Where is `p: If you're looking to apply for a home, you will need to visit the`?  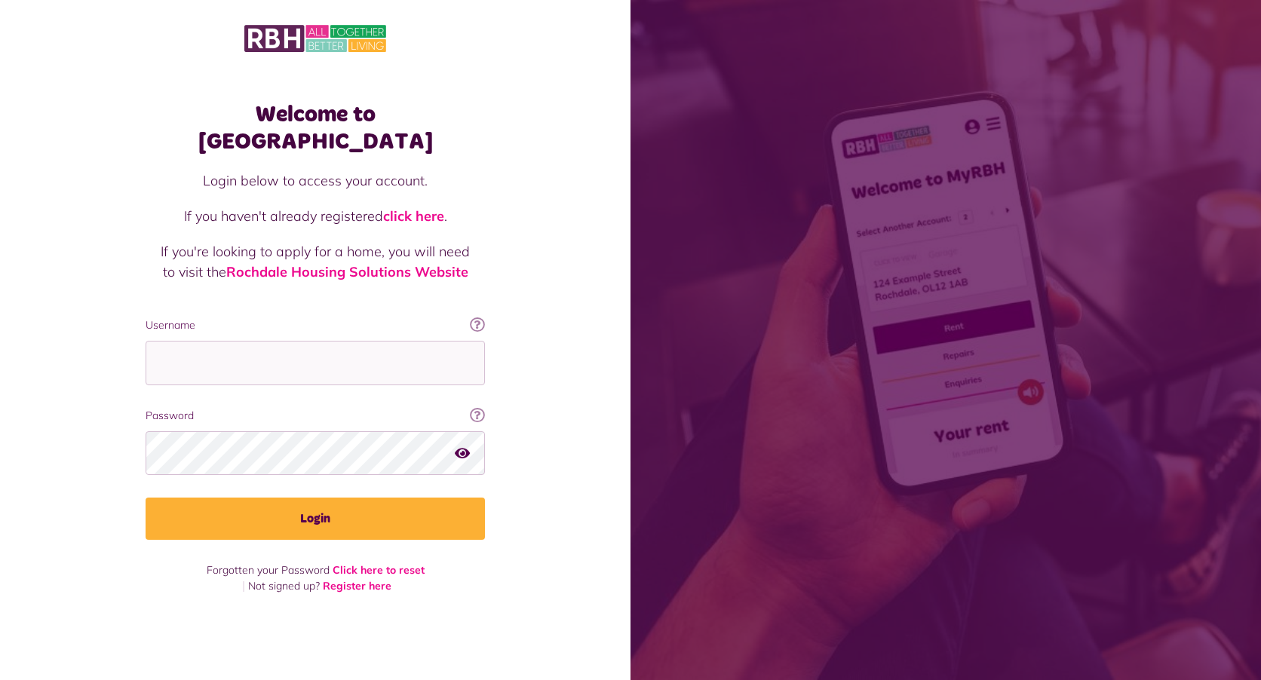 p: If you're looking to apply for a home, you will need to visit the is located at coordinates (315, 262).